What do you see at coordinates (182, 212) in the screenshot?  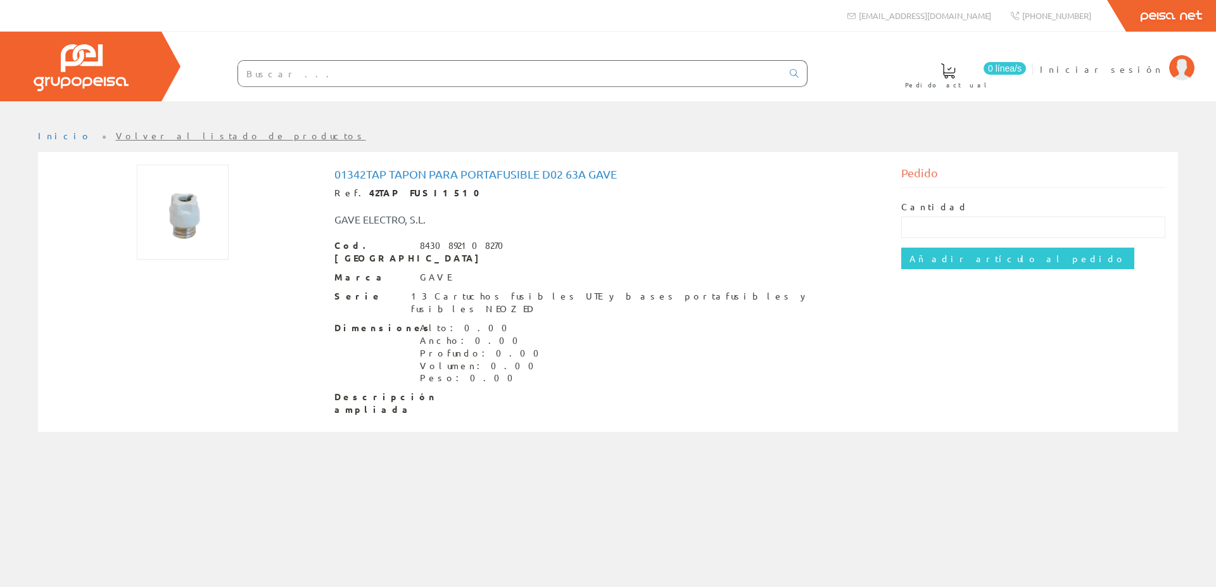 I see `img: Foto artículo 01342tap Tapon Para Portafusible D02 63a Gave (145x150)` at bounding box center [182, 212].